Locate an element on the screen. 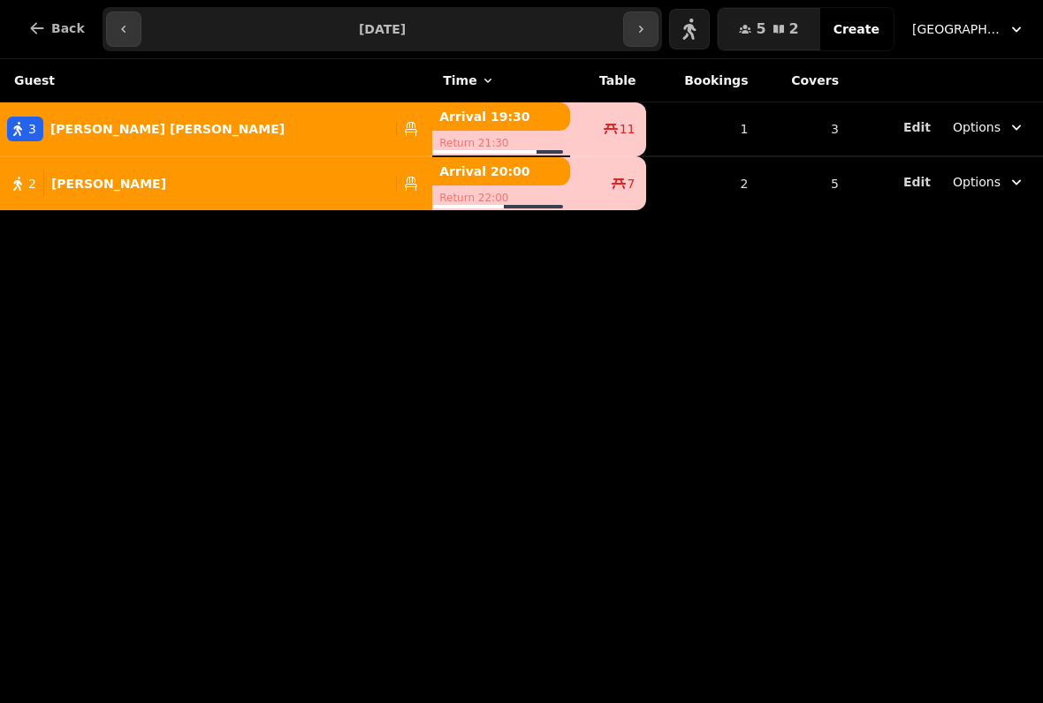 This screenshot has height=703, width=1043. span: 11 is located at coordinates (627, 129).